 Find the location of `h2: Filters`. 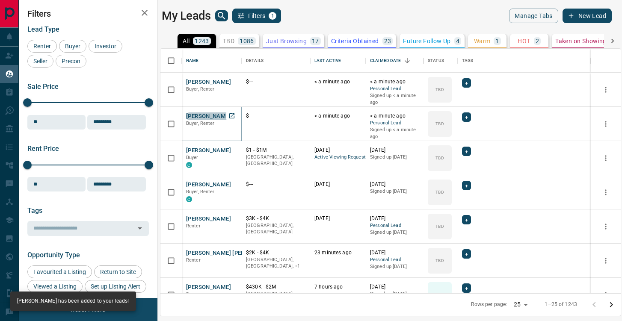

h2: Filters is located at coordinates (88, 14).